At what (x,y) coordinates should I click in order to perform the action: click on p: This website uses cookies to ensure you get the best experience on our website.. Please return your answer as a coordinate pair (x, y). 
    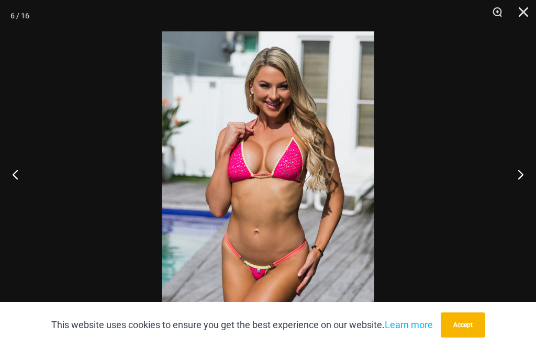
    Looking at the image, I should click on (242, 325).